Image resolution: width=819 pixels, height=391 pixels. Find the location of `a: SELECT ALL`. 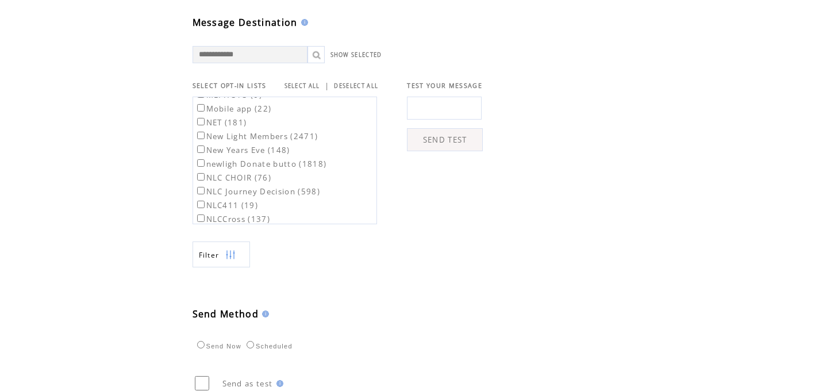

a: SELECT ALL is located at coordinates (302, 86).